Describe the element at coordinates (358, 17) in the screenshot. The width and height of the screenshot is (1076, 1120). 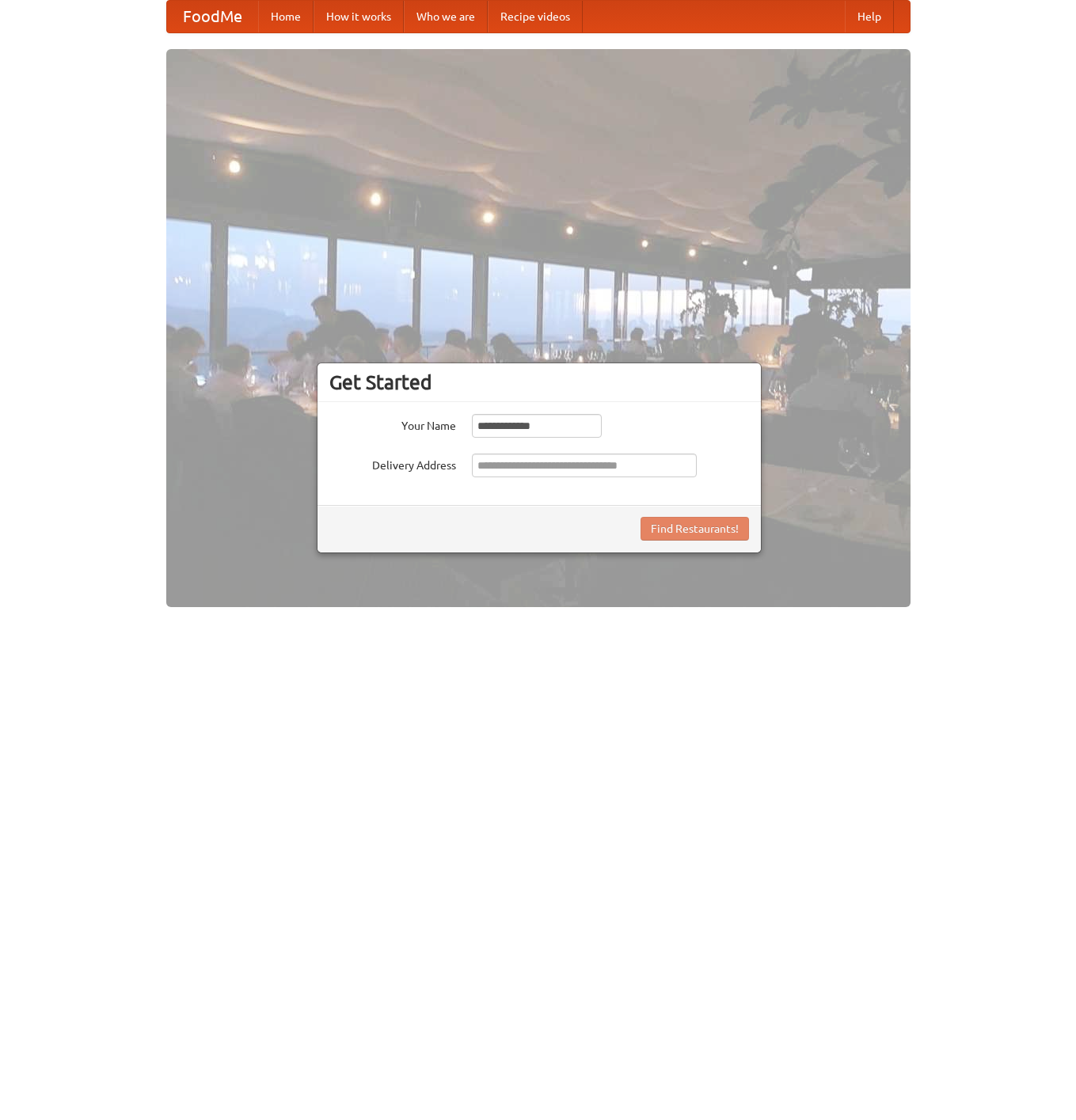
I see `a: How it works` at that location.